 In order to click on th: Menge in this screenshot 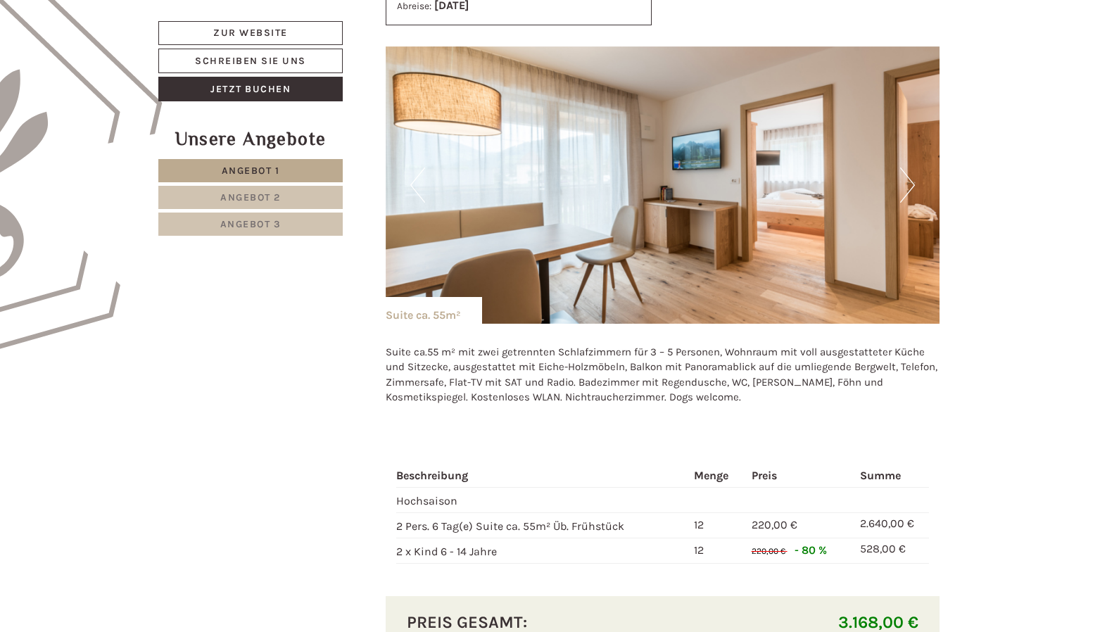, I will do `click(716, 476)`.